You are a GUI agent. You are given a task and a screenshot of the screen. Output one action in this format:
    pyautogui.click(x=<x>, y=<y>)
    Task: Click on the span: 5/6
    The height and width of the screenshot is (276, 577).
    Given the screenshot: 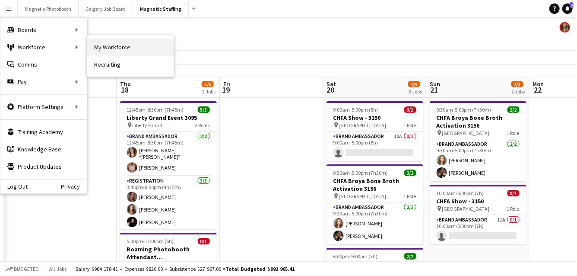 What is the action you would take?
    pyautogui.click(x=208, y=84)
    